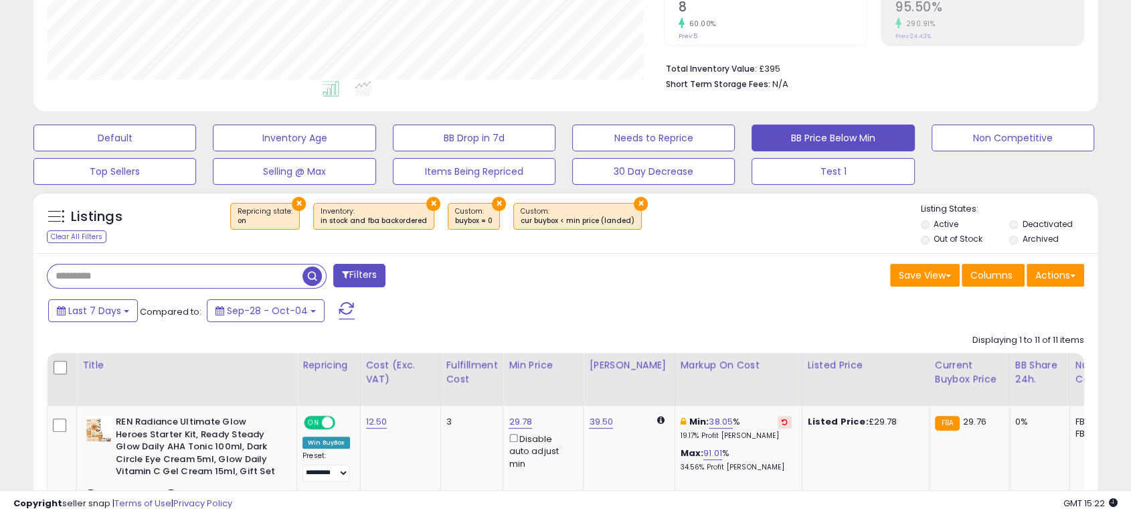 Image resolution: width=1131 pixels, height=517 pixels. What do you see at coordinates (197, 449) in the screenshot?
I see `b: REN Radiance Ultimate Glow Heroes Starter Kit, Ready Steady Glow Daily AHA Tonic 100ml, Dark Circ...` at bounding box center [197, 449].